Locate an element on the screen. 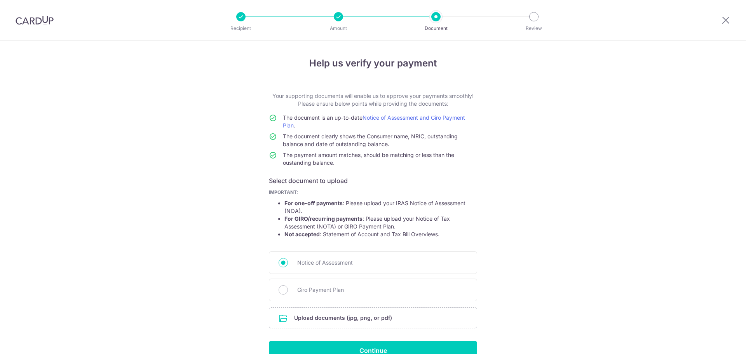  li: : Please upload your IRAS Notice of Assessment (NOA). is located at coordinates (381, 207).